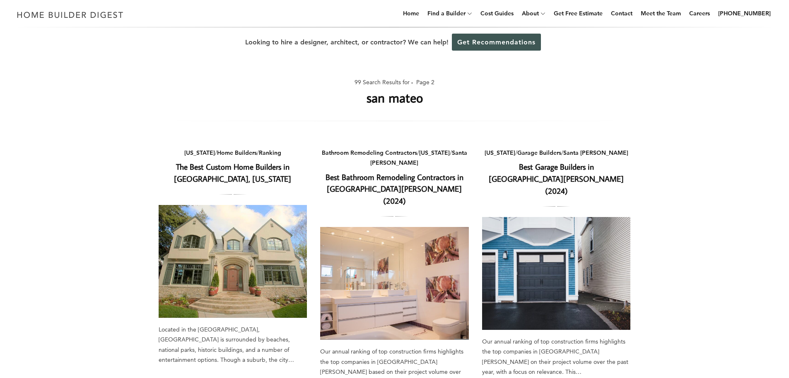 This screenshot has height=378, width=789. What do you see at coordinates (496, 42) in the screenshot?
I see `a: Get Recommendations` at bounding box center [496, 42].